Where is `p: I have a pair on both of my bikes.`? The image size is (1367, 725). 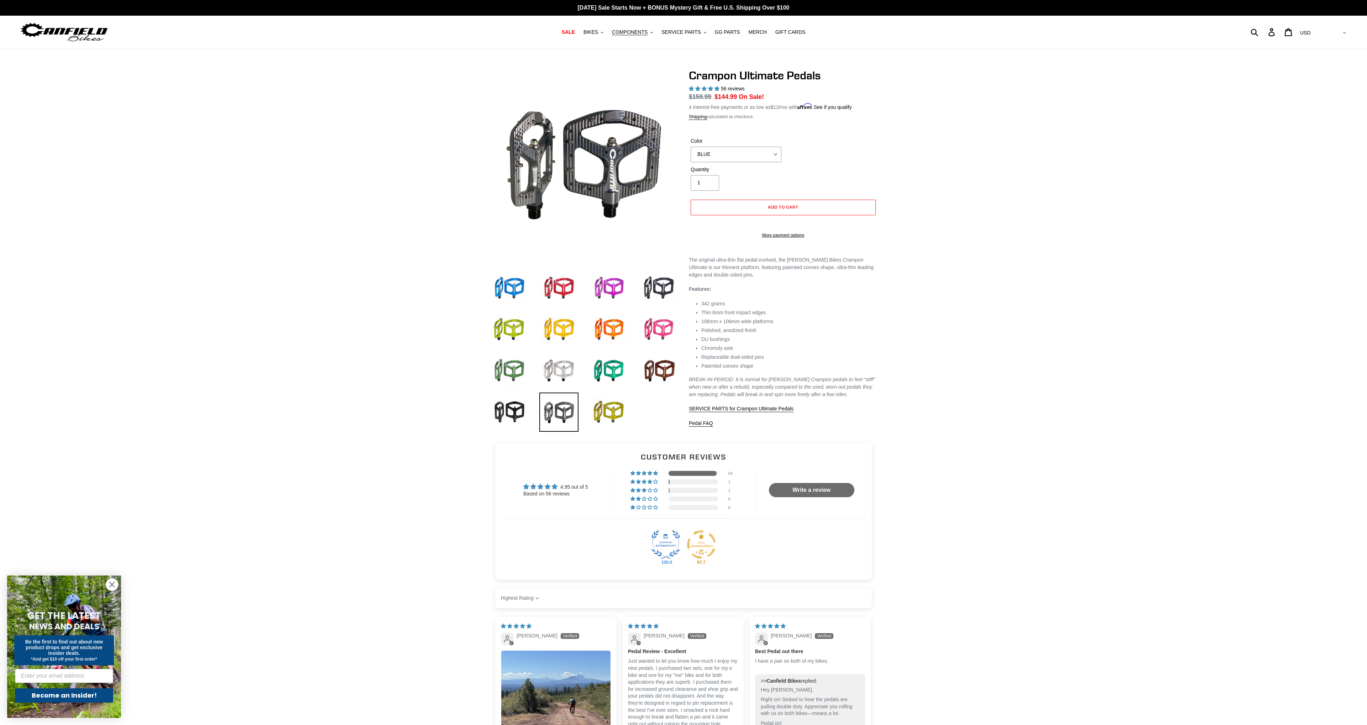 p: I have a pair on both of my bikes. is located at coordinates (810, 661).